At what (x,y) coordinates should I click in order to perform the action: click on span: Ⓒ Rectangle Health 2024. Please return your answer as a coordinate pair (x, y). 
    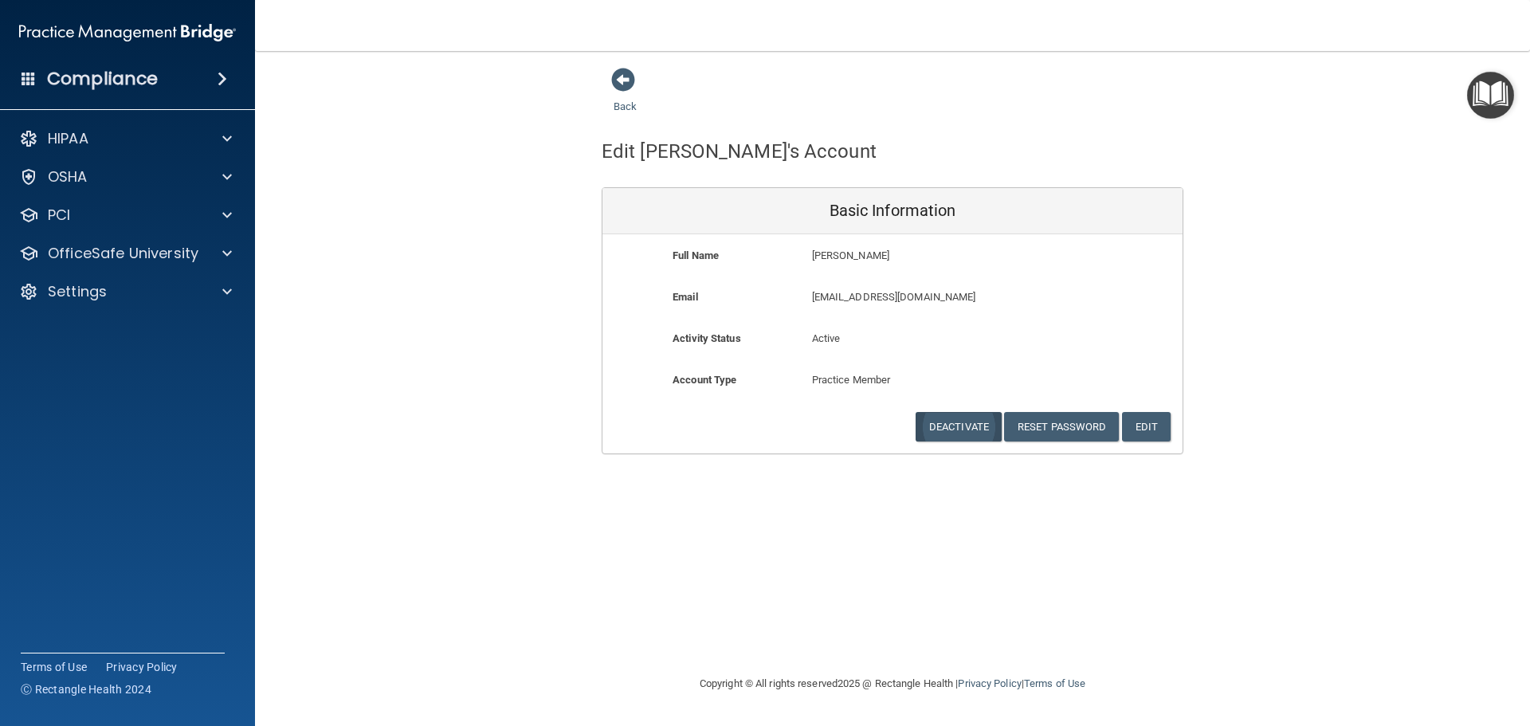
    Looking at the image, I should click on (86, 689).